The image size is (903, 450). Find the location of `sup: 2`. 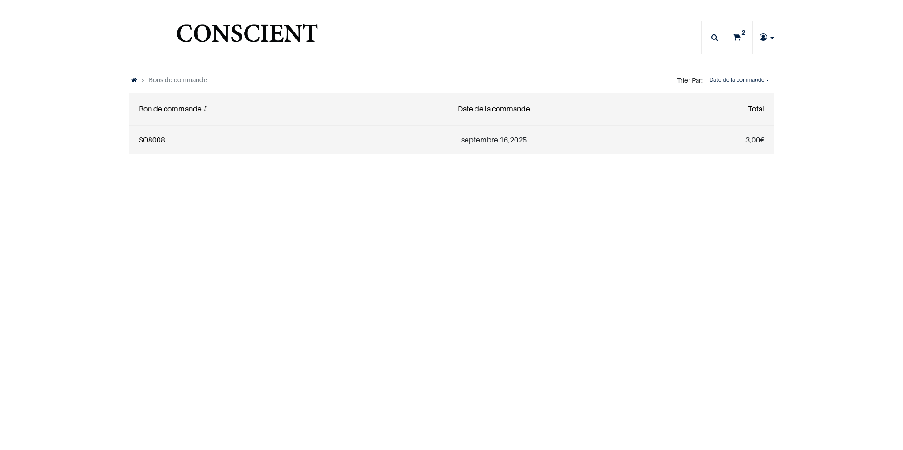

sup: 2 is located at coordinates (743, 32).